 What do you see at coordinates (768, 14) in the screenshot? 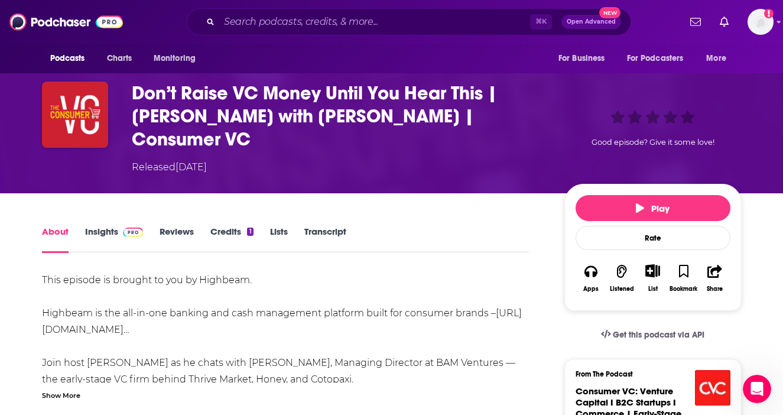
I see `svg: Add a profile image` at bounding box center [768, 14].